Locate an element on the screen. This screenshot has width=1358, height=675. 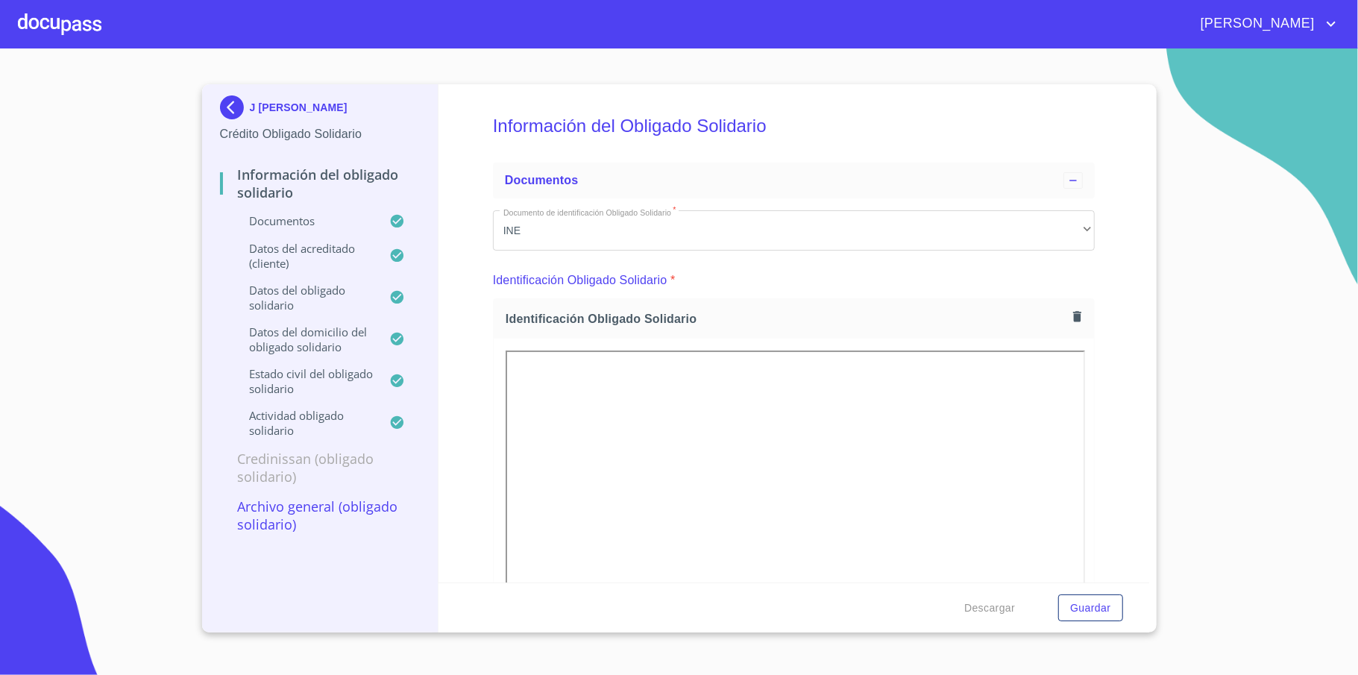
p: Información del Obligado Solidario is located at coordinates (320, 183).